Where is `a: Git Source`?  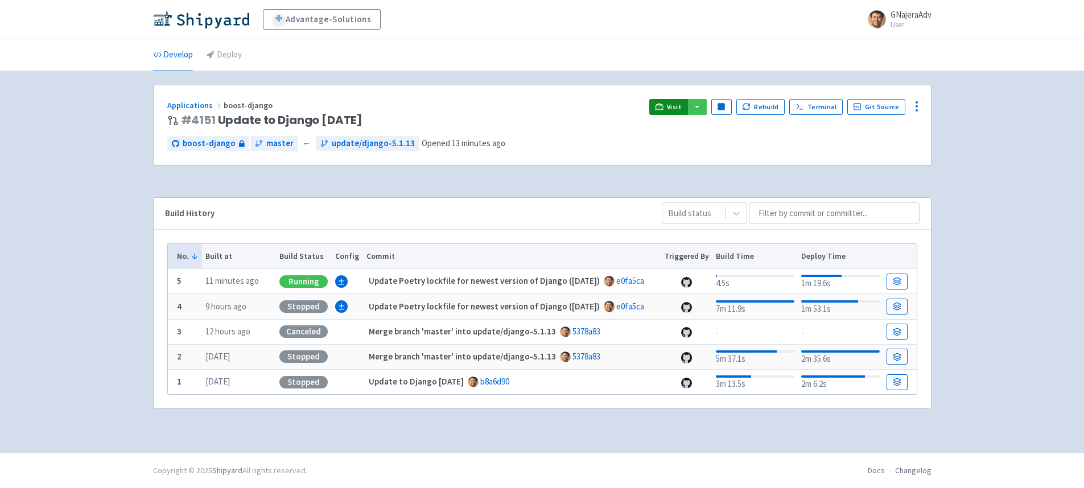 a: Git Source is located at coordinates (876, 107).